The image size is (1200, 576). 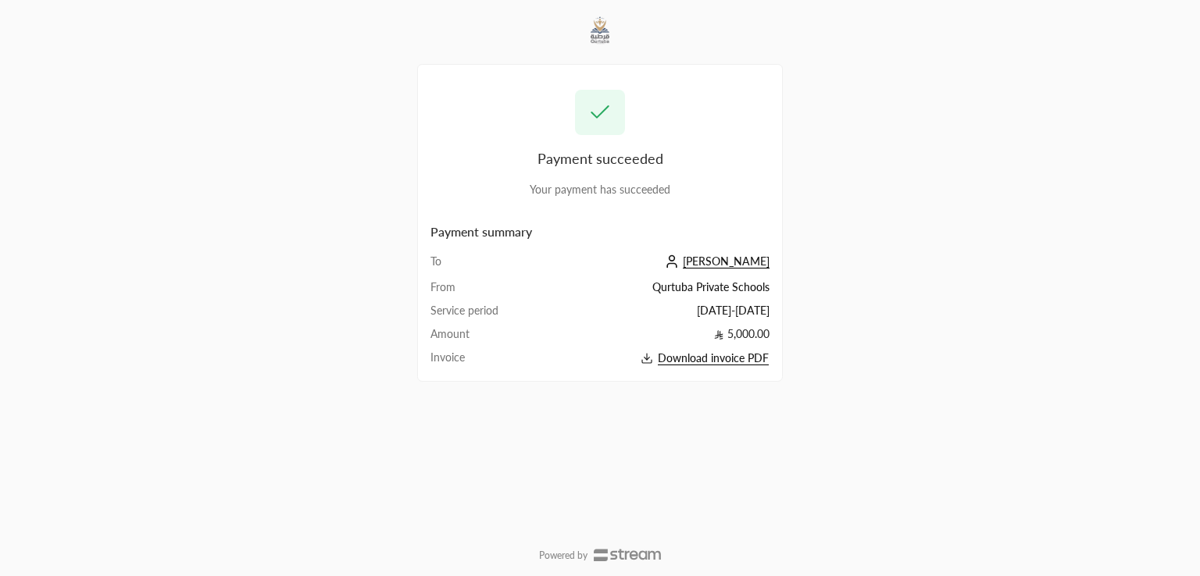 I want to click on p: Powered by, so click(x=563, y=556).